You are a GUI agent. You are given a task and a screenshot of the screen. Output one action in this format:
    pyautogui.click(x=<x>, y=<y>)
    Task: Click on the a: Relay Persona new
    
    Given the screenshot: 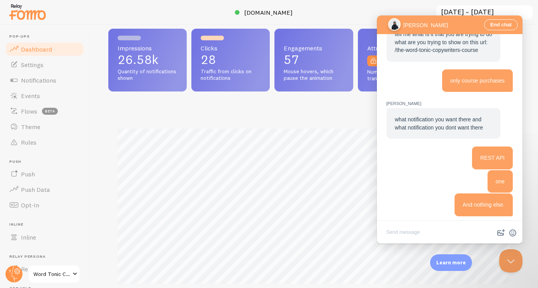 What is the action you would take?
    pyautogui.click(x=45, y=269)
    